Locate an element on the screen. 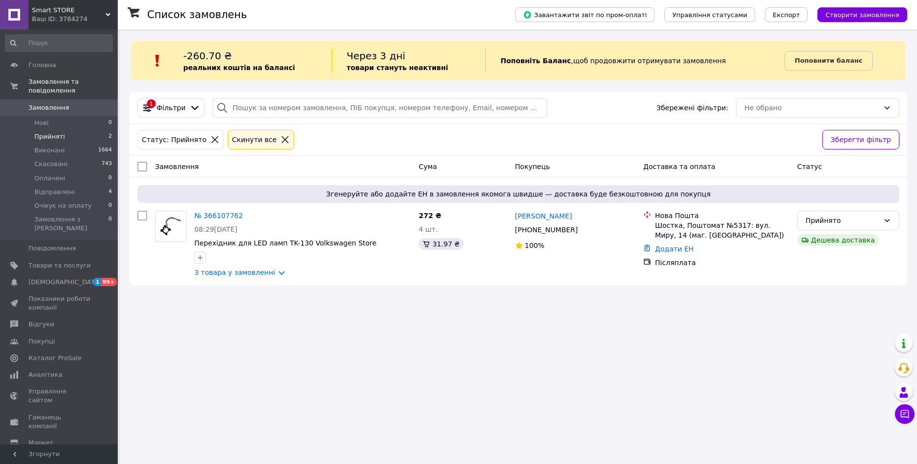  span: 1664 is located at coordinates (105, 151).